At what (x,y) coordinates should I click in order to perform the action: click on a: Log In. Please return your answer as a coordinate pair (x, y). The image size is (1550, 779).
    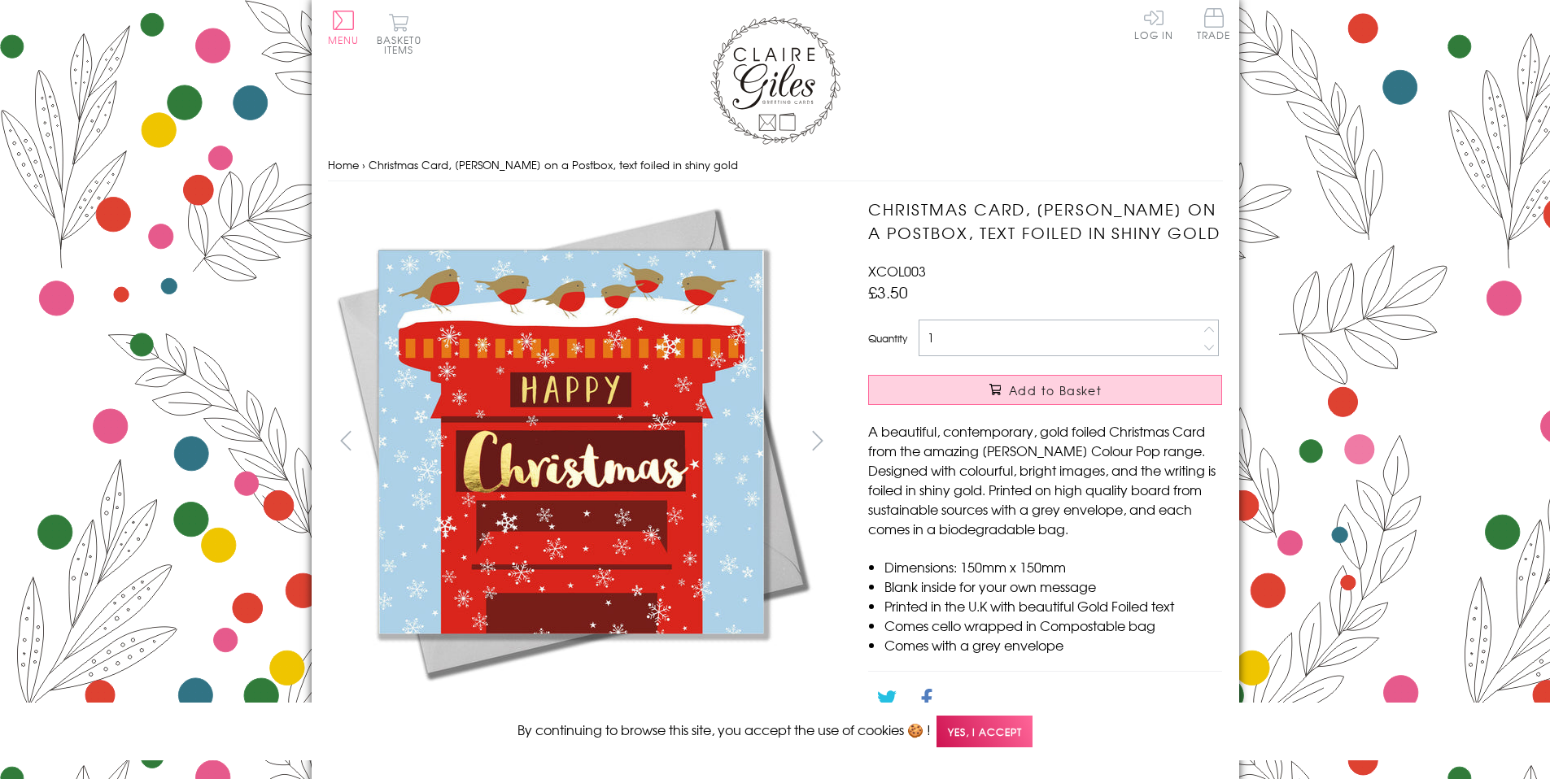
    Looking at the image, I should click on (1154, 24).